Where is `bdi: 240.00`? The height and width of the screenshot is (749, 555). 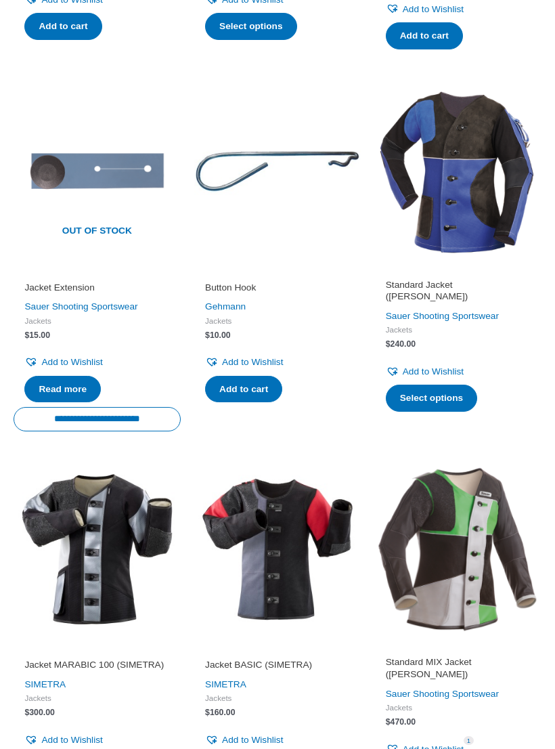 bdi: 240.00 is located at coordinates (401, 344).